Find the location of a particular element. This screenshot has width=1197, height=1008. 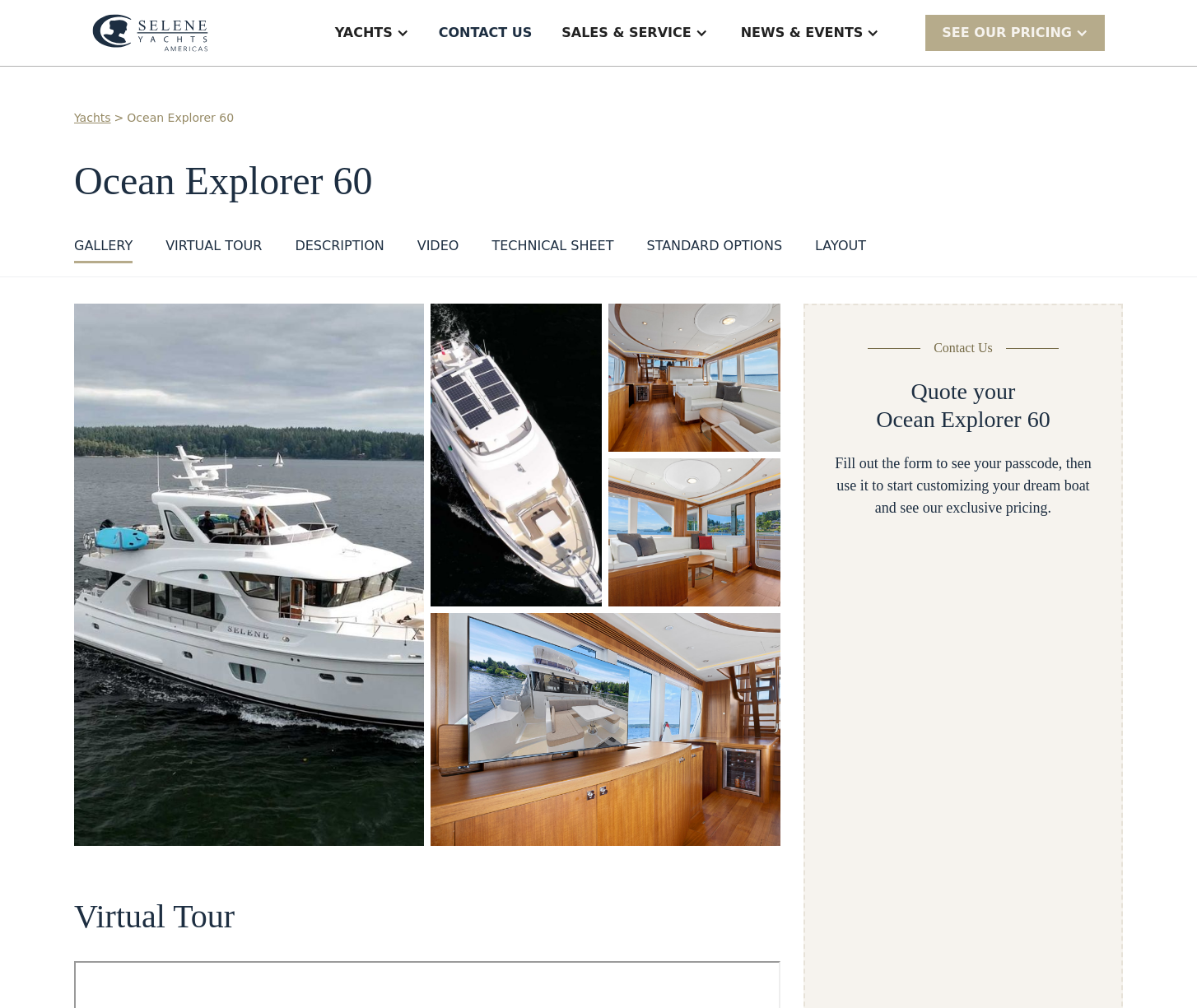

div: News & EVENTS is located at coordinates (801, 33).